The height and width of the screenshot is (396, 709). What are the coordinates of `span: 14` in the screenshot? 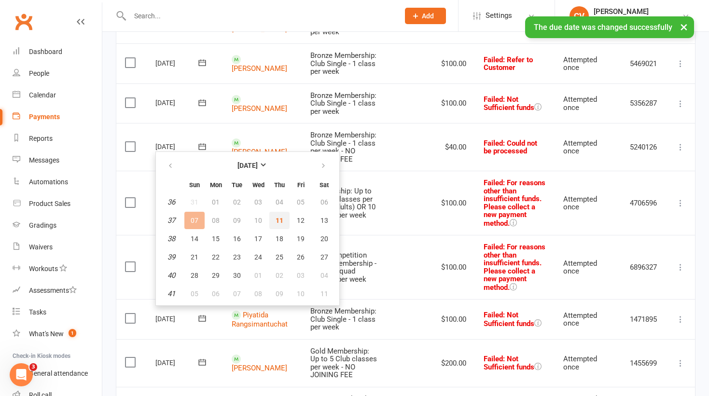 It's located at (194, 239).